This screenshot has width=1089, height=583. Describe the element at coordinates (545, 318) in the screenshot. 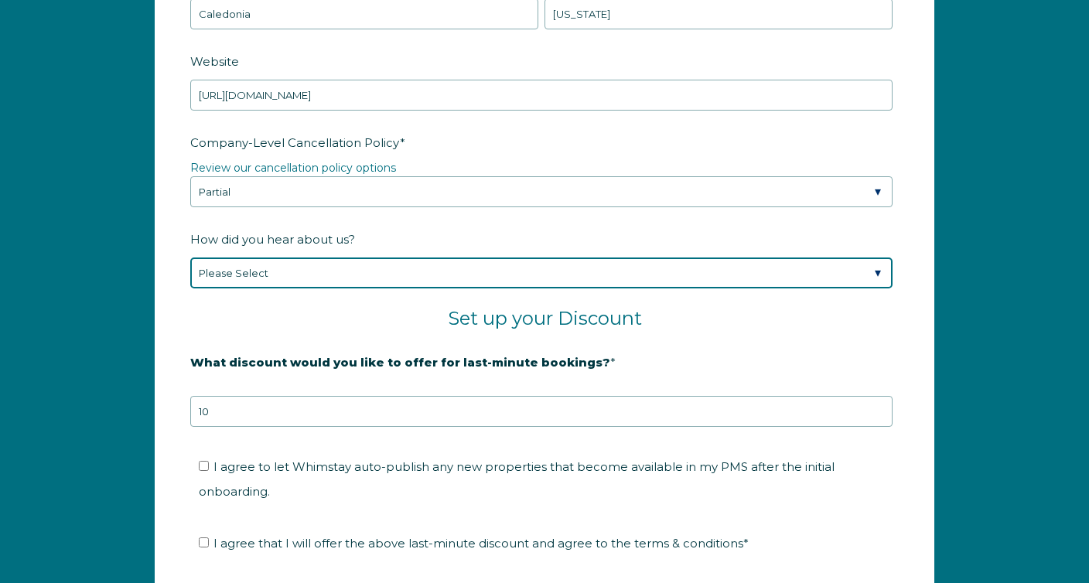

I see `span: Set up your Discount` at that location.